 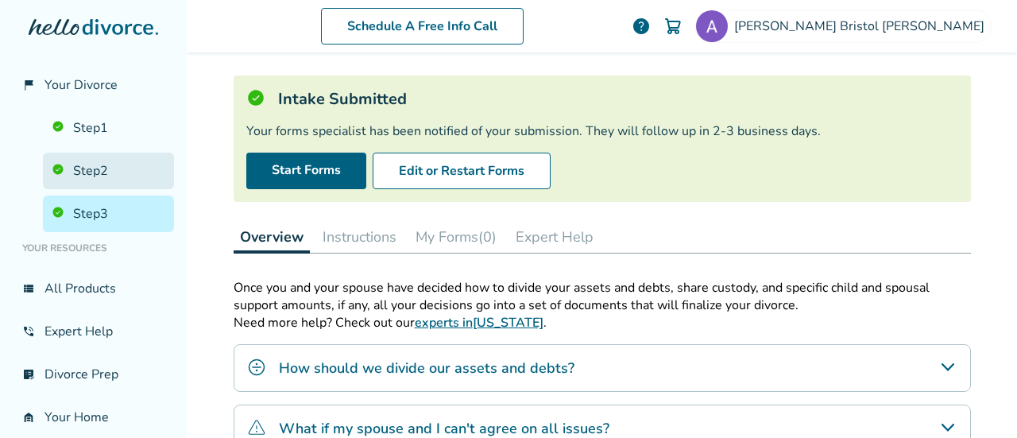 What do you see at coordinates (29, 85) in the screenshot?
I see `span: flag_2` at bounding box center [29, 85].